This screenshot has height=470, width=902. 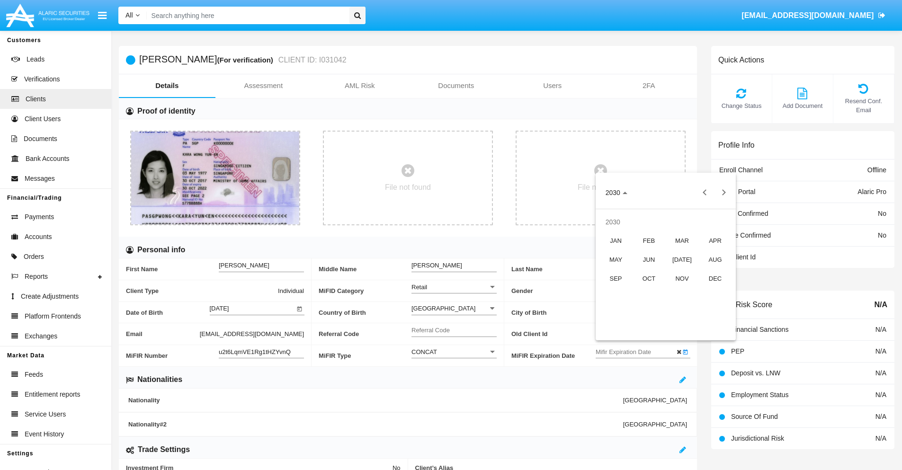 What do you see at coordinates (615, 279) in the screenshot?
I see `div: SEP` at bounding box center [615, 279].